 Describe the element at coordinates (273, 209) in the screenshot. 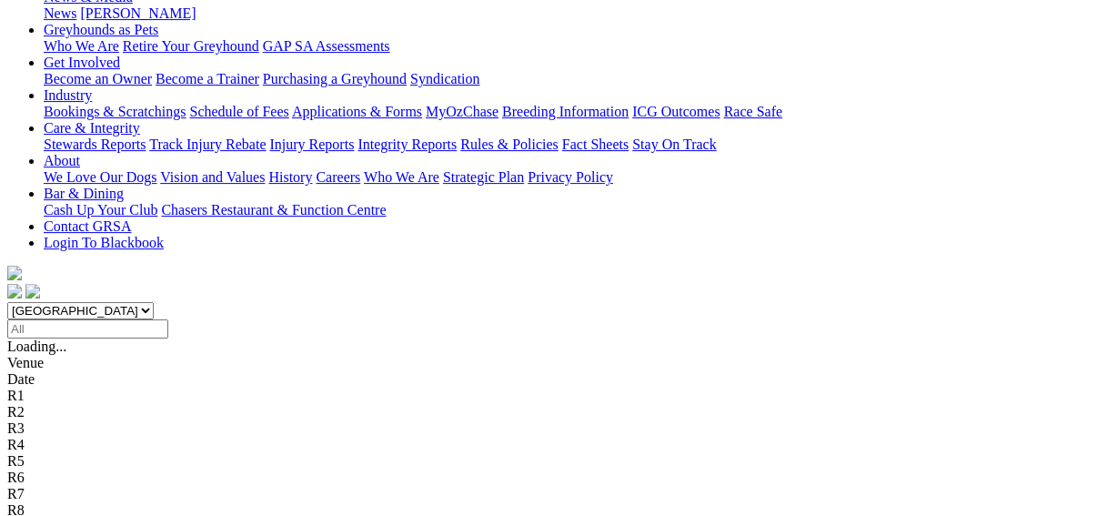

I see `a: Chasers Restaurant & Function Centre` at that location.